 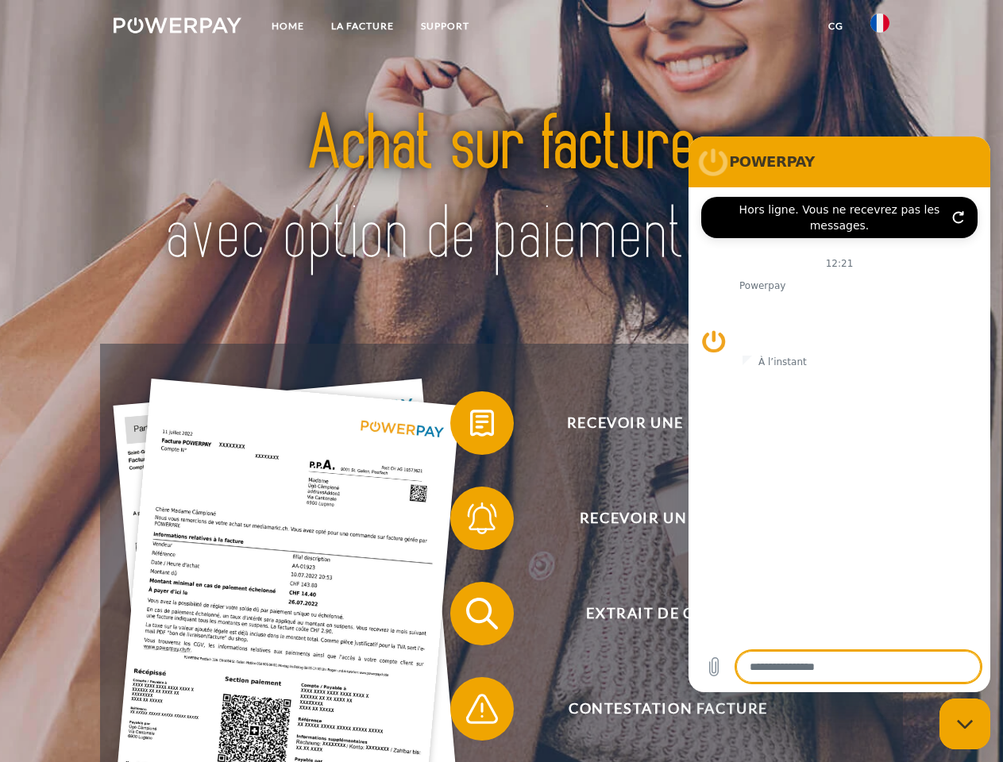 What do you see at coordinates (482, 614) in the screenshot?
I see `img: qb_search.svg` at bounding box center [482, 614].